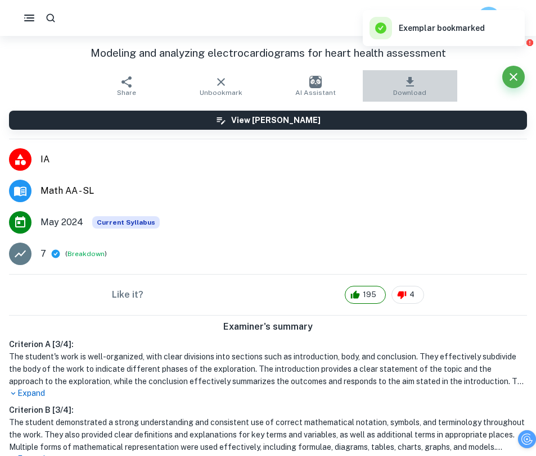 The width and height of the screenshot is (536, 456). Describe the element at coordinates (126, 86) in the screenshot. I see `button: Share` at that location.